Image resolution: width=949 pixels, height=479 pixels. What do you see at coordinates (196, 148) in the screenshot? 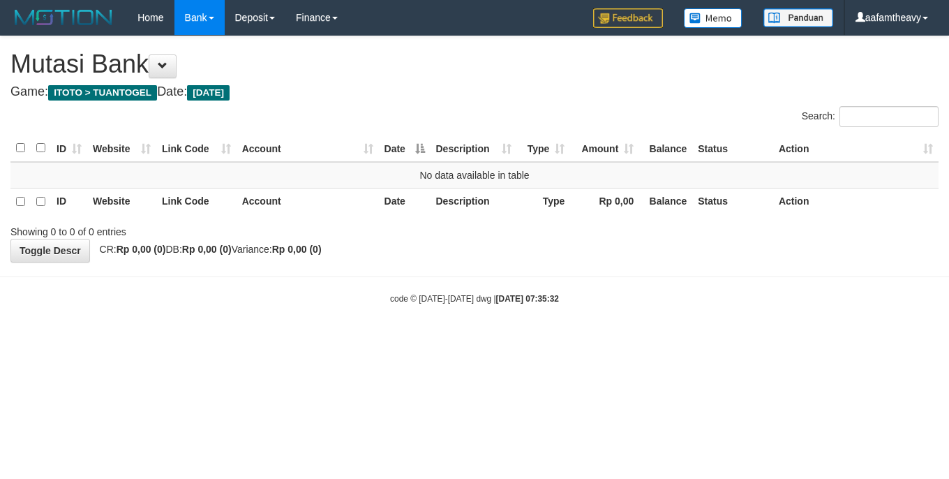
I see `th: Link Code: activate to sort column ascending` at bounding box center [196, 148].